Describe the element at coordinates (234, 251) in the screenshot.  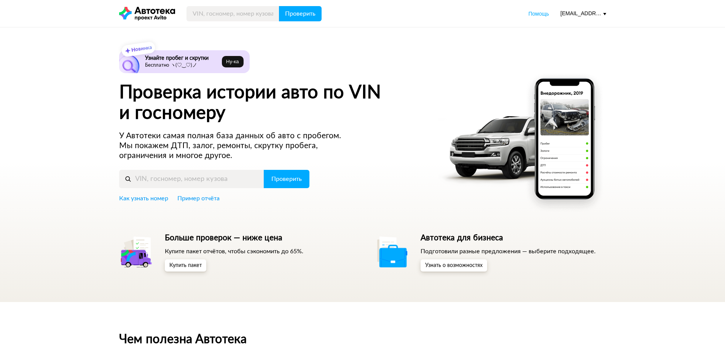
I see `p: Купите пакет отчётов, чтобы сэкономить до 65%.` at that location.